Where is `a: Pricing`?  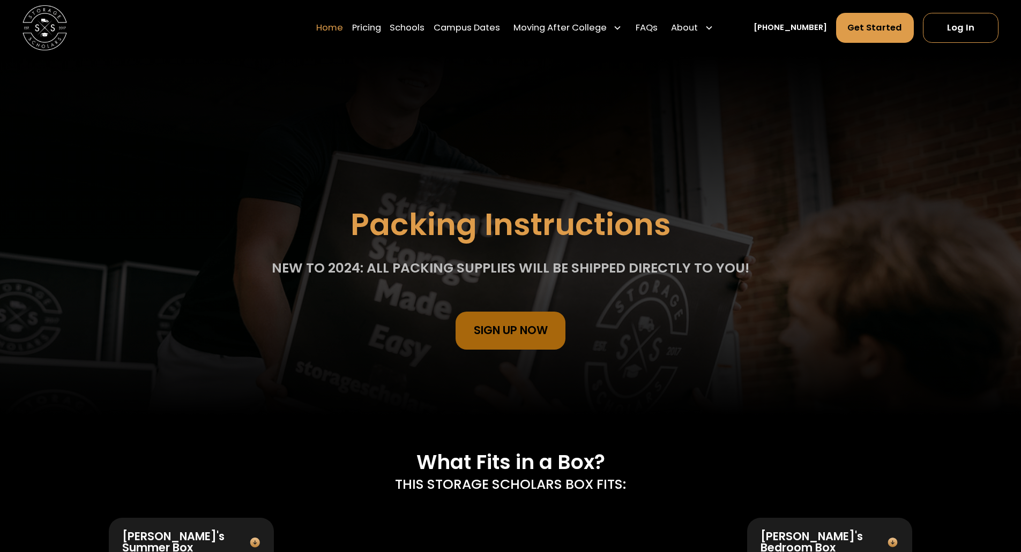 a: Pricing is located at coordinates (367, 28).